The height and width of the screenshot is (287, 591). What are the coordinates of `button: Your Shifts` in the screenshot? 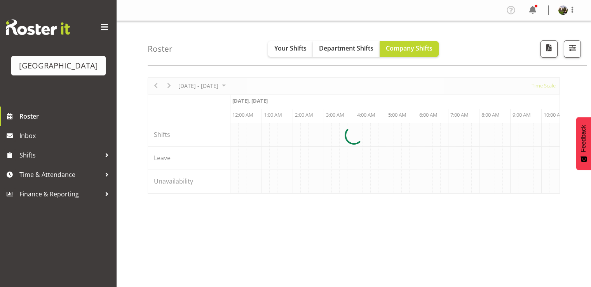 It's located at (290, 49).